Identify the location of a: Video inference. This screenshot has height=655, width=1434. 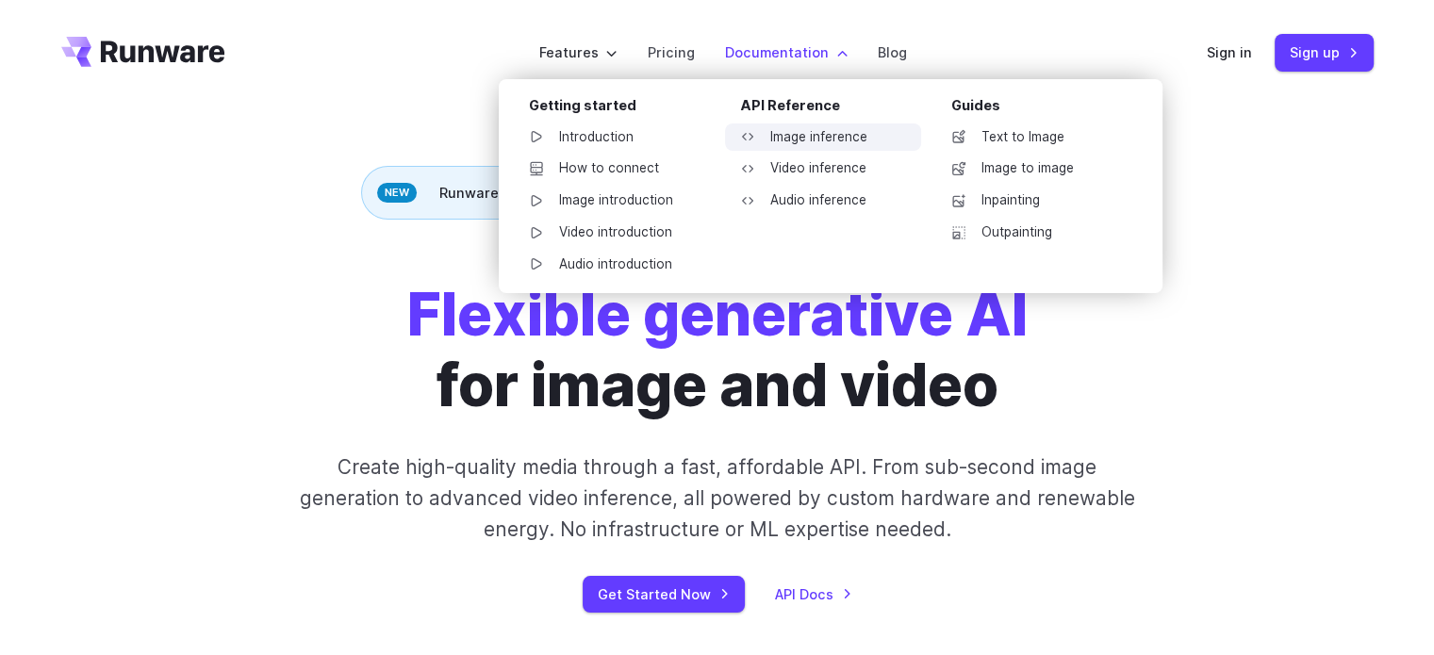
(823, 169).